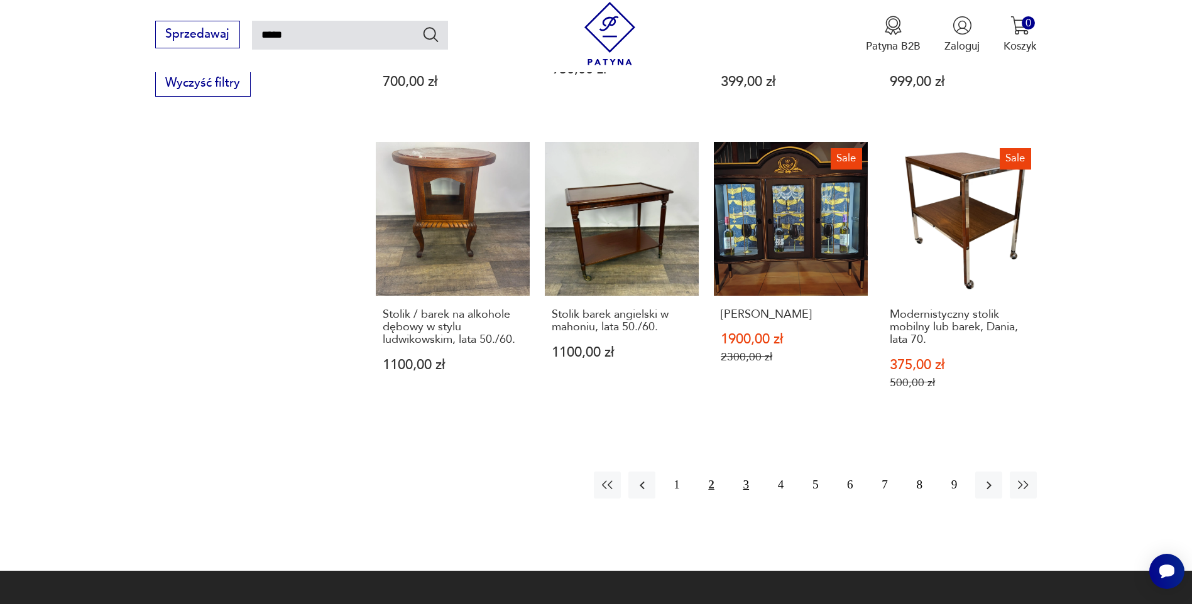  What do you see at coordinates (954, 485) in the screenshot?
I see `button: 9` at bounding box center [954, 485].